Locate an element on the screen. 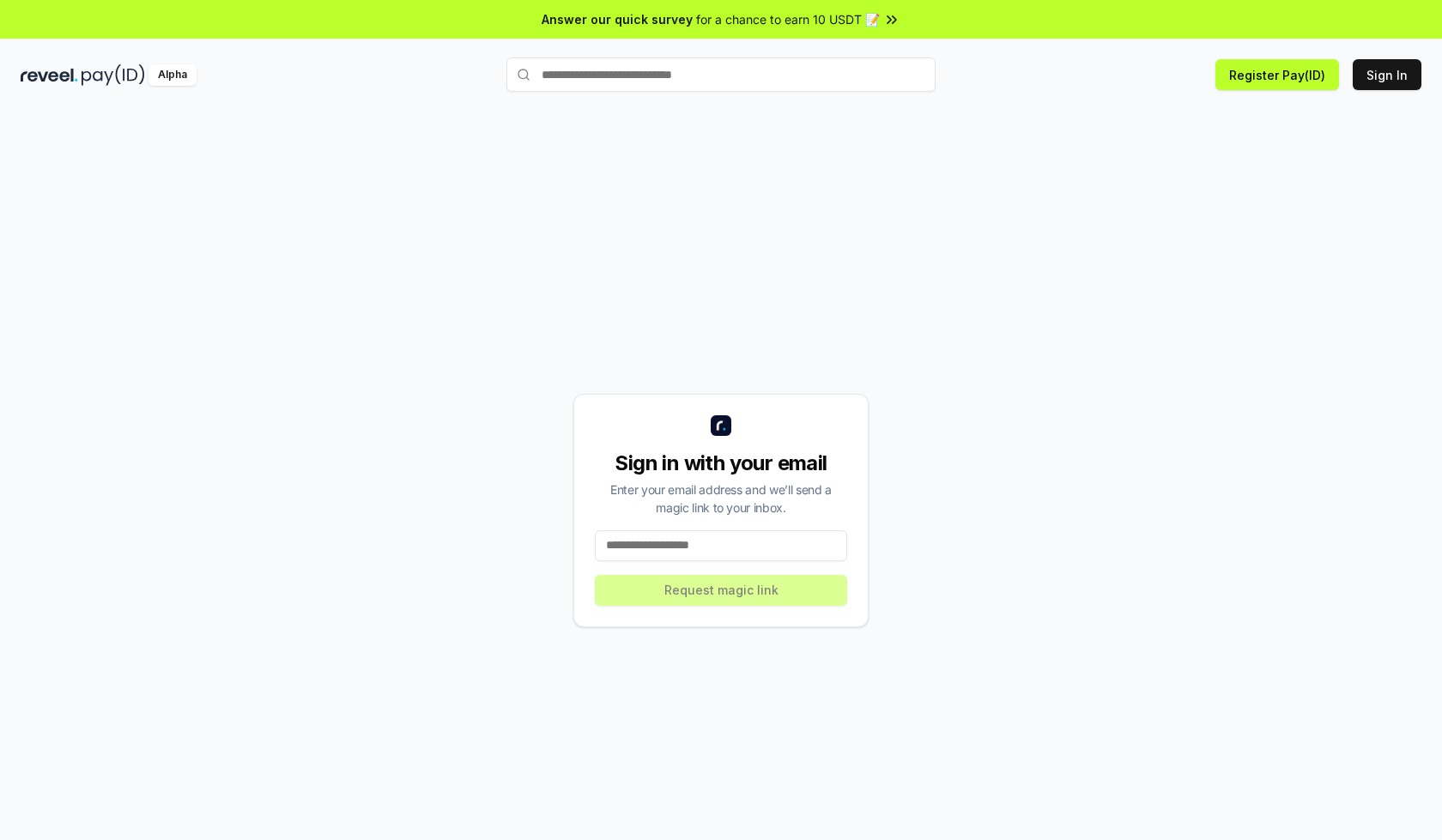 The image size is (1442, 840). span: Answer our quick survey is located at coordinates (618, 19).